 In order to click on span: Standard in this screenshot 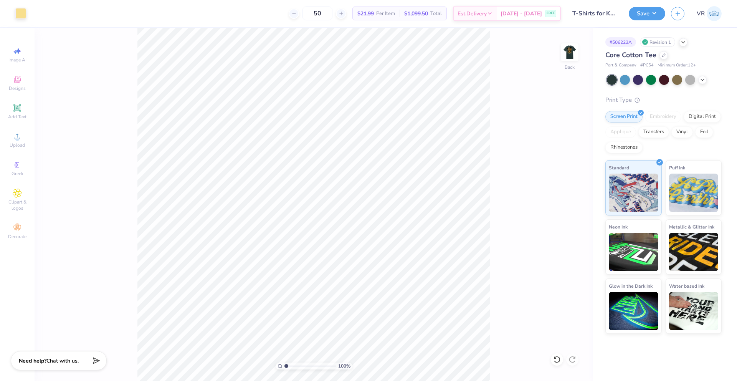, I will do `click(619, 167)`.